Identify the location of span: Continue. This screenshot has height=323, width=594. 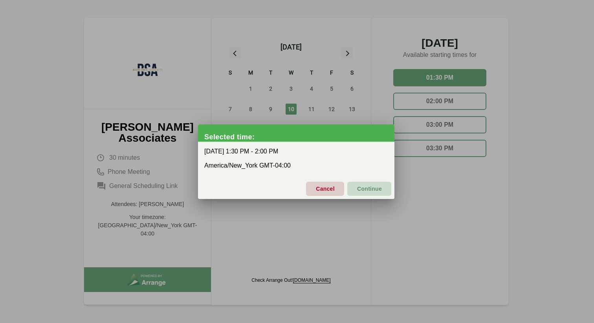
(369, 189).